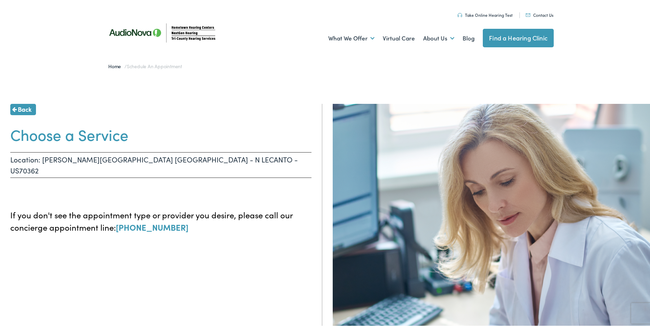 The width and height of the screenshot is (650, 327). Describe the element at coordinates (351, 37) in the screenshot. I see `a: What We Offer` at that location.